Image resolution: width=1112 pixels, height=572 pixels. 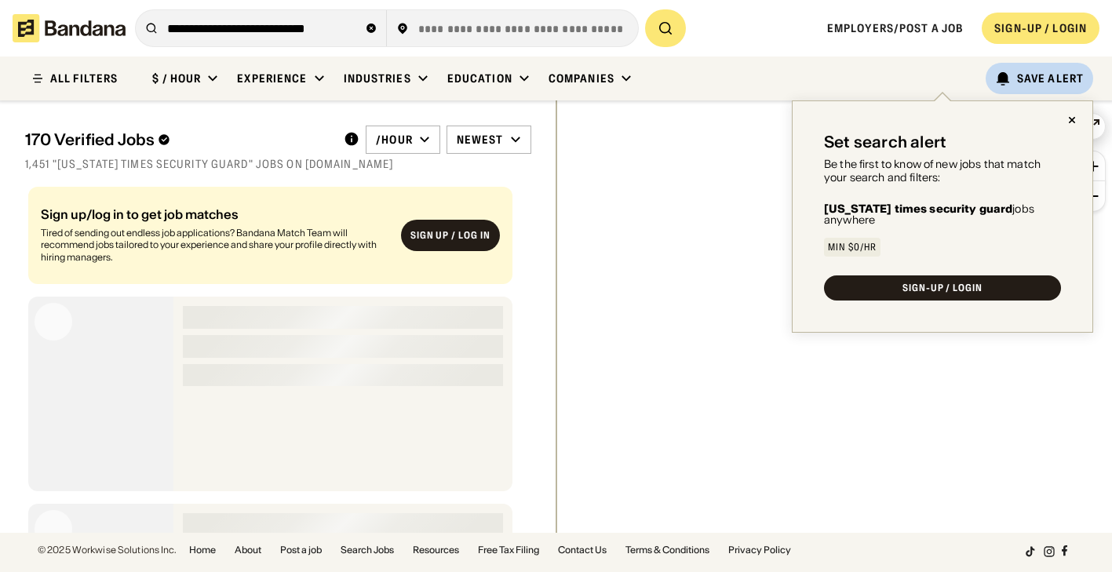 What do you see at coordinates (1050, 78) in the screenshot?
I see `div: Save Alert` at bounding box center [1050, 78].